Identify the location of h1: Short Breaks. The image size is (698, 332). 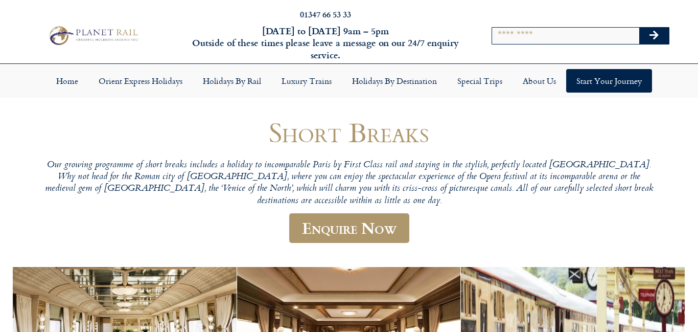
(349, 132).